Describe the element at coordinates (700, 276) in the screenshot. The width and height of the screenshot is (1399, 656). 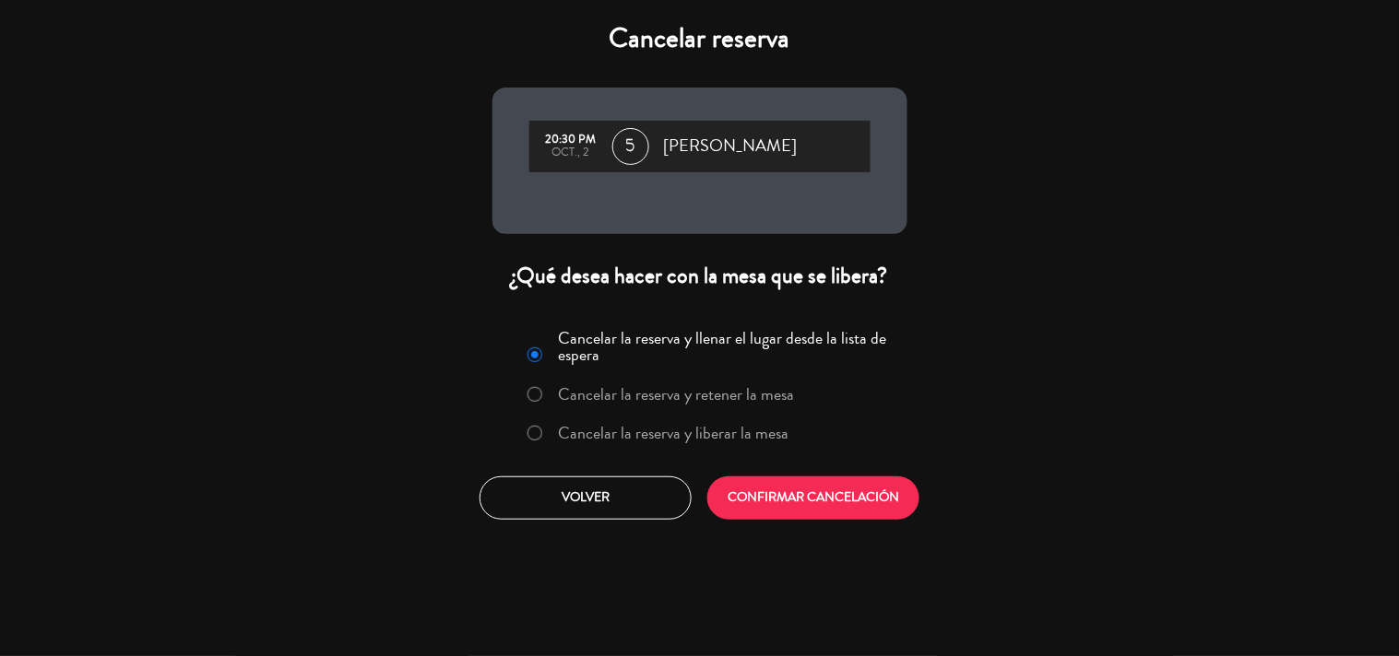
I see `div: ¿Qué desea hacer con la mesa que se libera?` at that location.